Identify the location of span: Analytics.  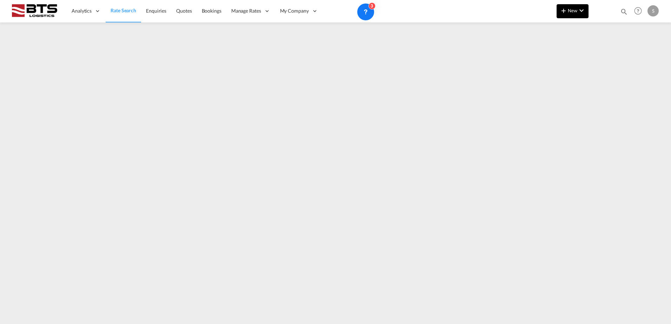
(81, 11).